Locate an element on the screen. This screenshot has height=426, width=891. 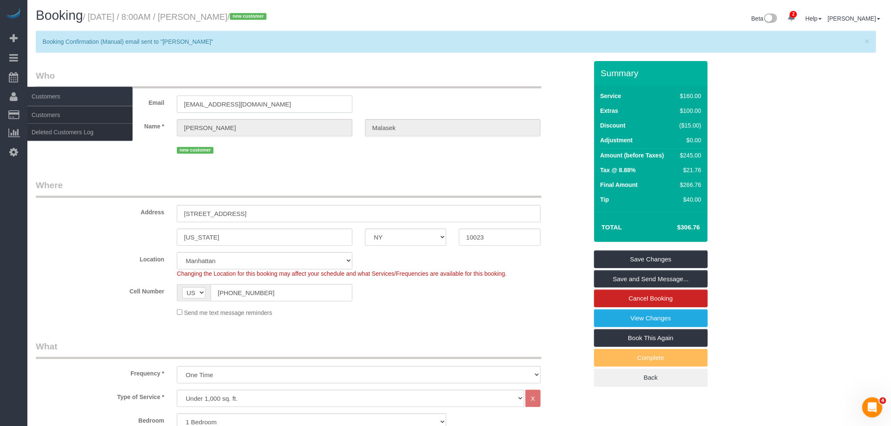
label: Type of Service * is located at coordinates (100, 395).